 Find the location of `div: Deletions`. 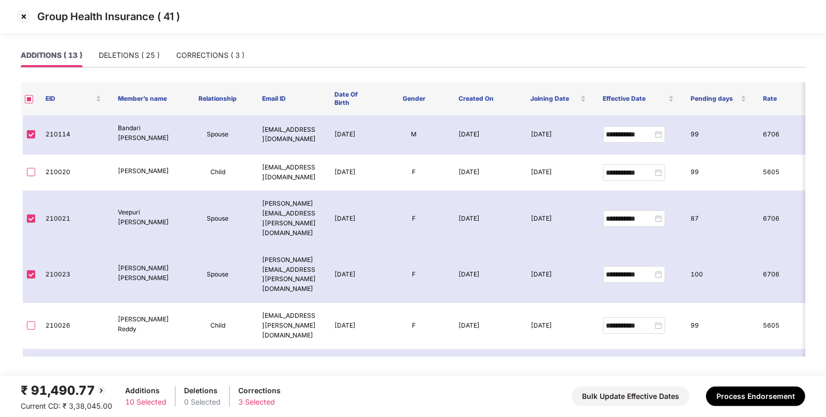

div: Deletions is located at coordinates (202, 391).